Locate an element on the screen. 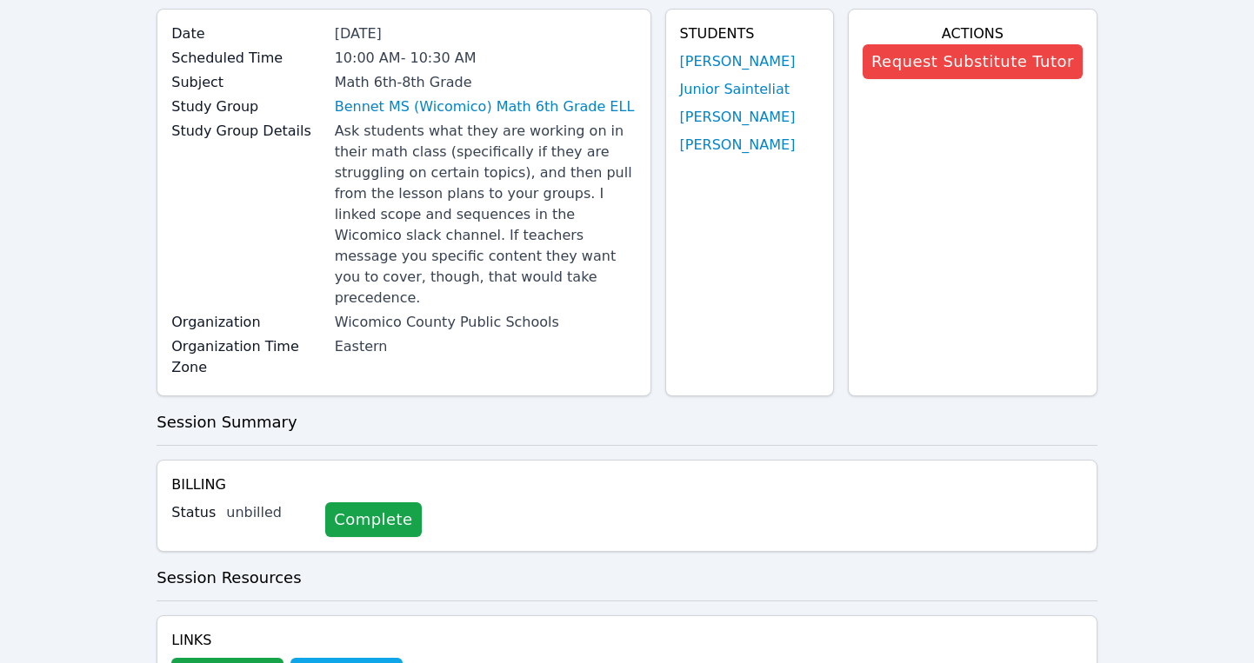 The width and height of the screenshot is (1254, 663). h3: Session Summary is located at coordinates (627, 423).